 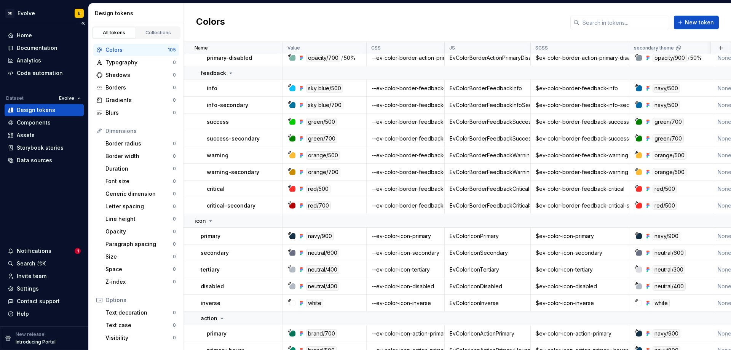 I want to click on div: Components, so click(x=33, y=123).